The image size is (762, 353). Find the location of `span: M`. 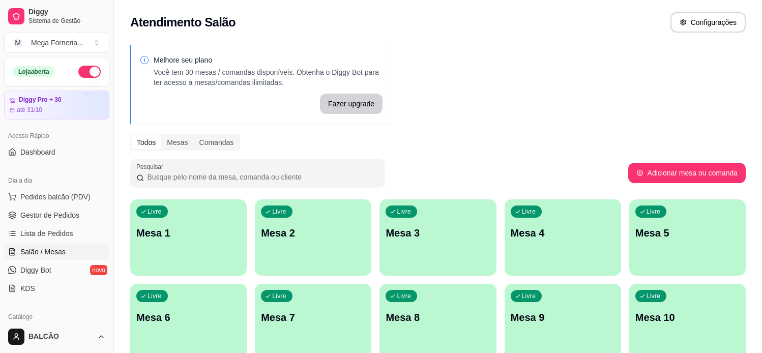

span: M is located at coordinates (18, 43).